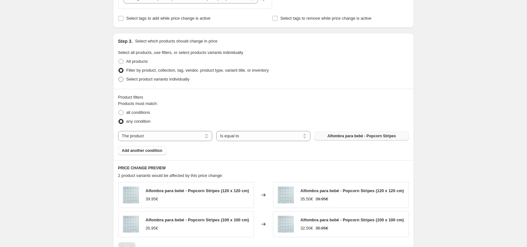  What do you see at coordinates (362, 136) in the screenshot?
I see `span: Alfombra para bebé - Popcorn Stripes` at bounding box center [362, 136].